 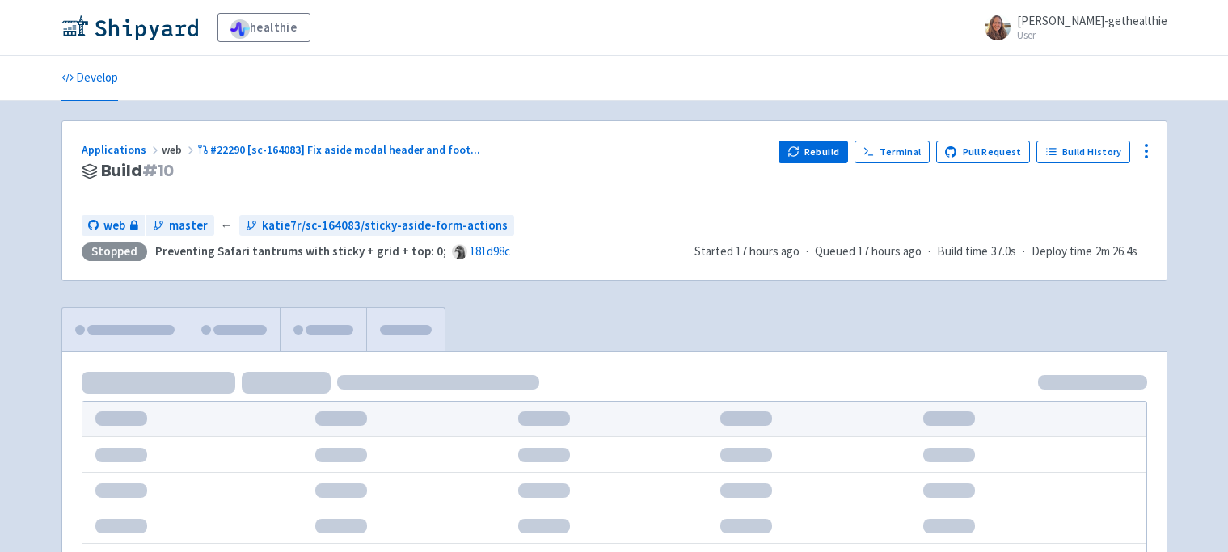 I want to click on span: # 10, so click(x=158, y=171).